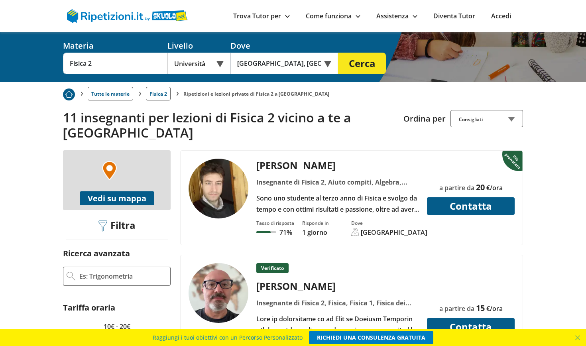  What do you see at coordinates (123, 276) in the screenshot?
I see `input: Es: Trigonometria` at bounding box center [123, 276].